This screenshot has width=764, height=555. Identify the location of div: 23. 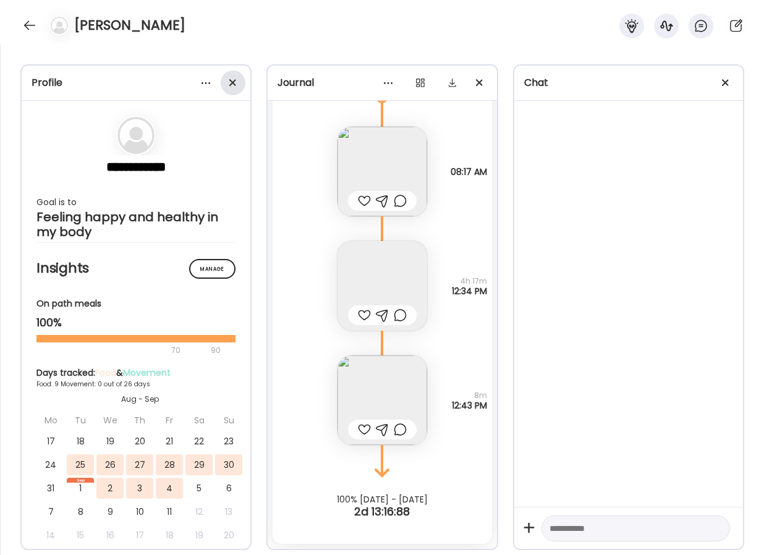
(229, 441).